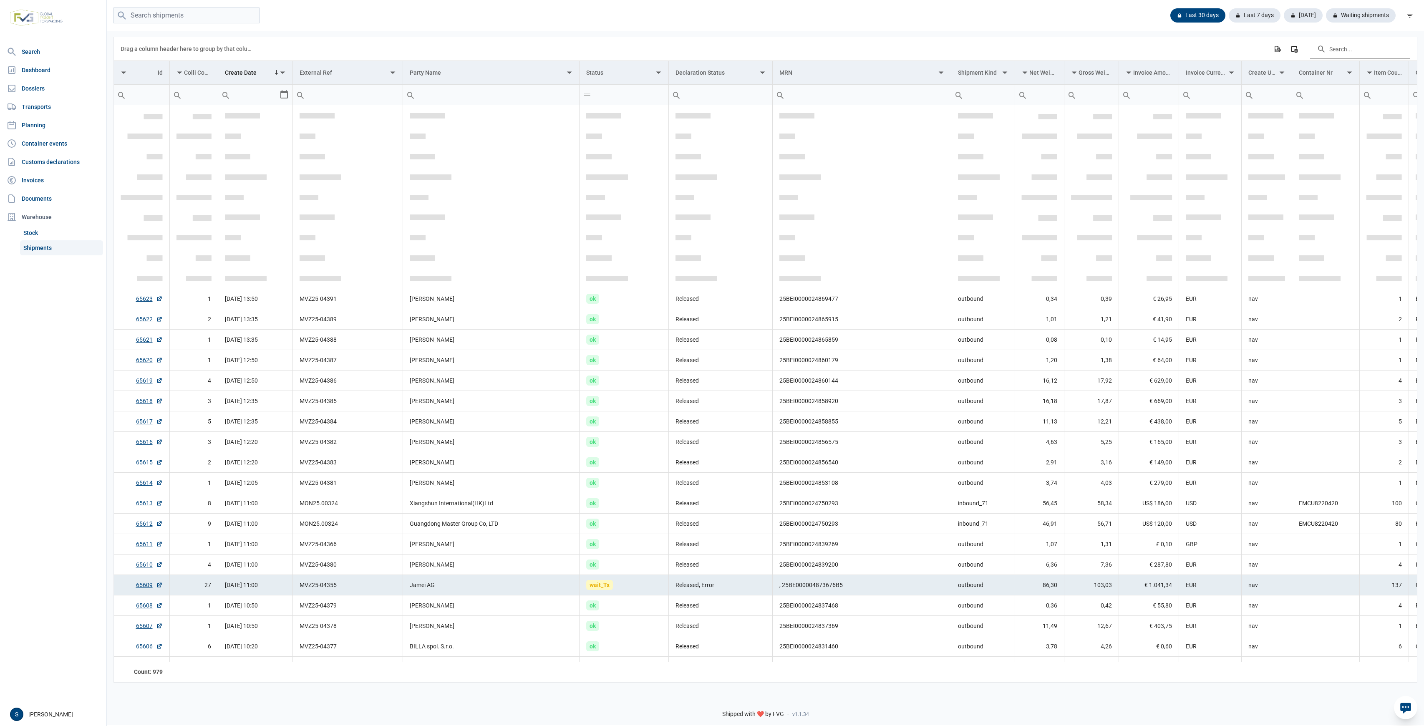 The image size is (1424, 726). What do you see at coordinates (862, 523) in the screenshot?
I see `td: 25BEI0000024750293` at bounding box center [862, 523].